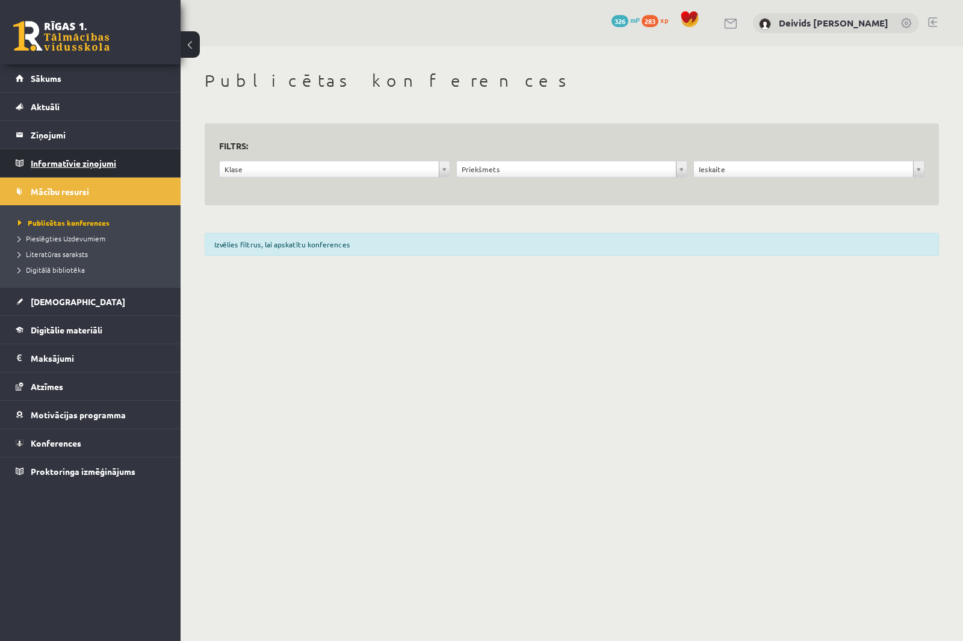  Describe the element at coordinates (66, 330) in the screenshot. I see `span: Digitālie materiāli` at that location.